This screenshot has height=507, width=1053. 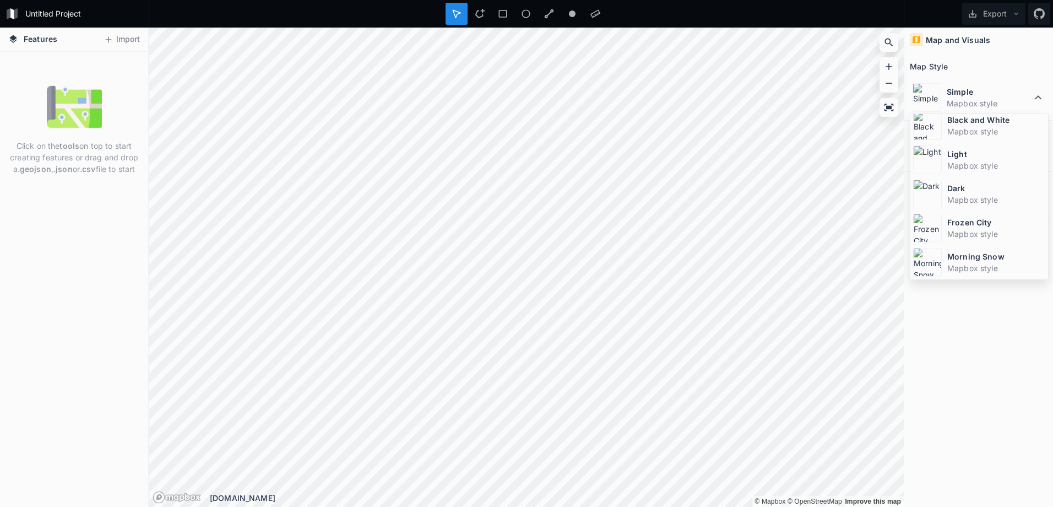 I want to click on strong: .geojson, so click(x=34, y=169).